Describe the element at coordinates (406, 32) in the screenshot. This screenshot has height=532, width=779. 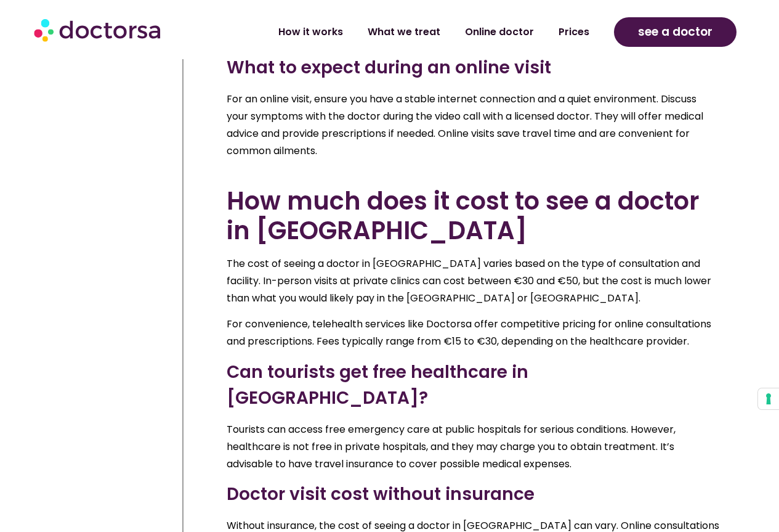
I see `nav: Menu` at that location.